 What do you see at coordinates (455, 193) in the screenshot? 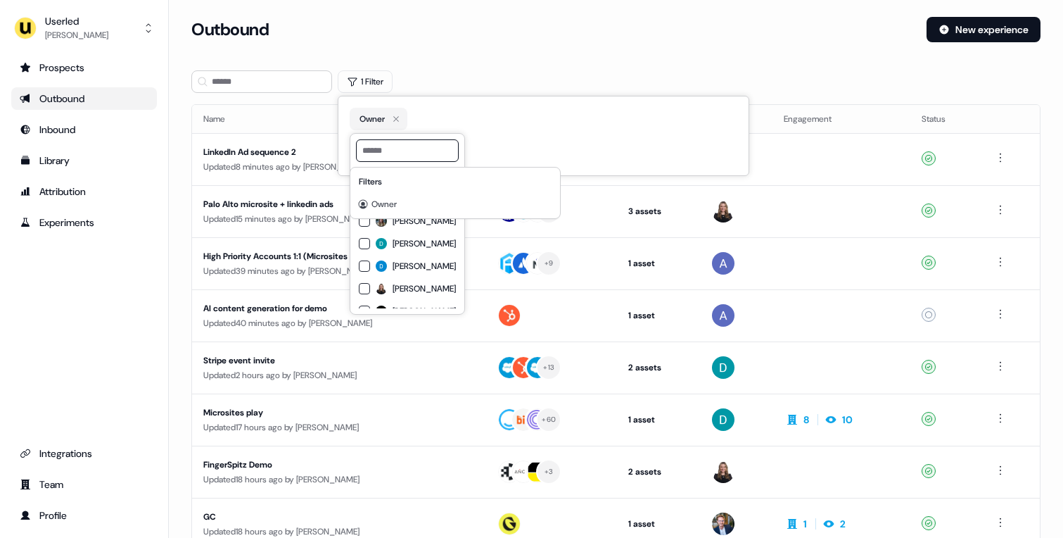
I see `div: Add Filter` at bounding box center [455, 193].